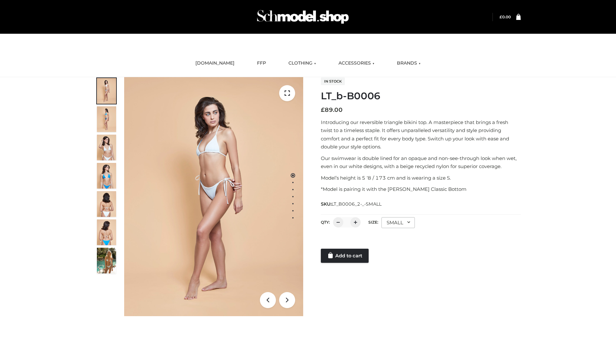  I want to click on span: LT_B0006_2-_-SMALL, so click(356, 204).